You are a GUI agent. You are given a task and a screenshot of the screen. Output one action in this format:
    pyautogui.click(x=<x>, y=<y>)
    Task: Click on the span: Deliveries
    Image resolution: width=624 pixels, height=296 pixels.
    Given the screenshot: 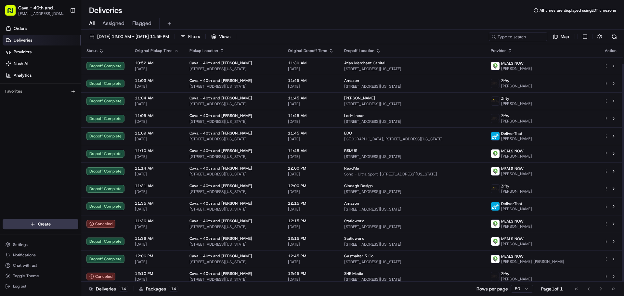 What is the action you would take?
    pyautogui.click(x=23, y=40)
    